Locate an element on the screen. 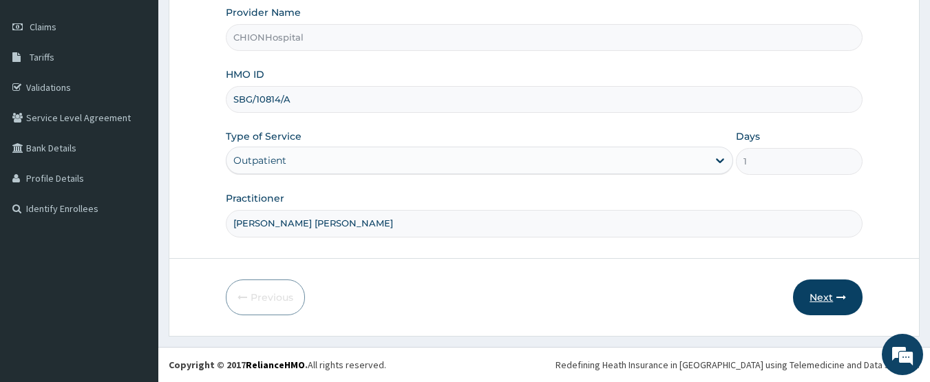 Image resolution: width=930 pixels, height=382 pixels. button: Previous is located at coordinates (265, 297).